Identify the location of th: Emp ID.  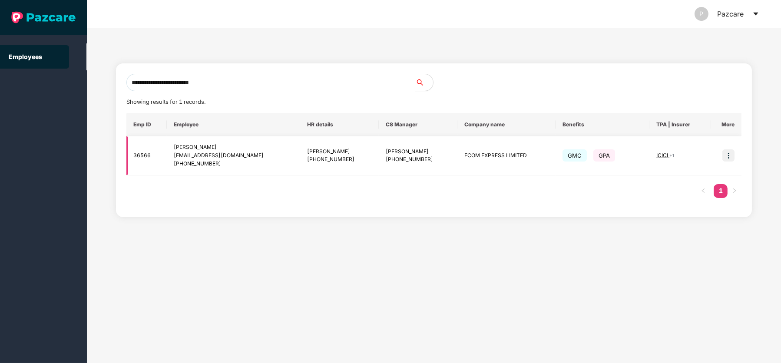
(147, 125).